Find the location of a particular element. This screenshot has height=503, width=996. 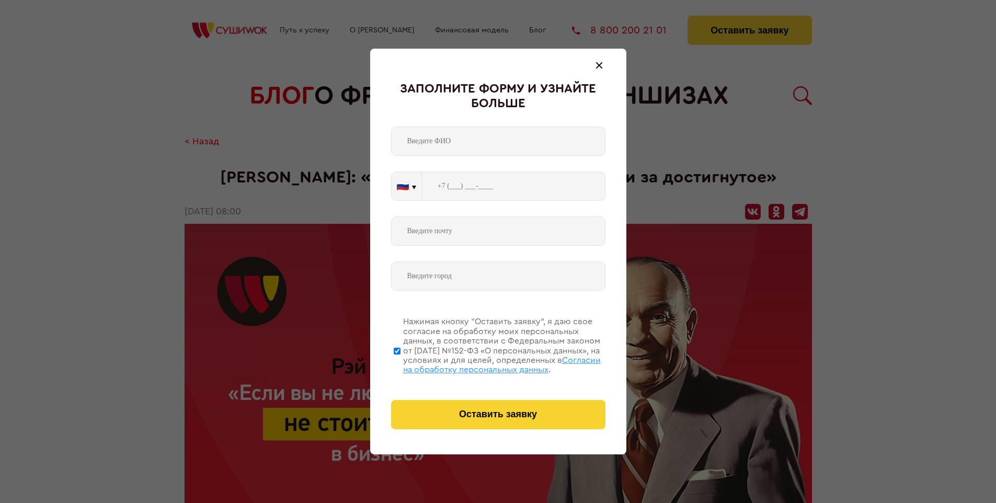

button: Оставить заявку is located at coordinates (499, 415).